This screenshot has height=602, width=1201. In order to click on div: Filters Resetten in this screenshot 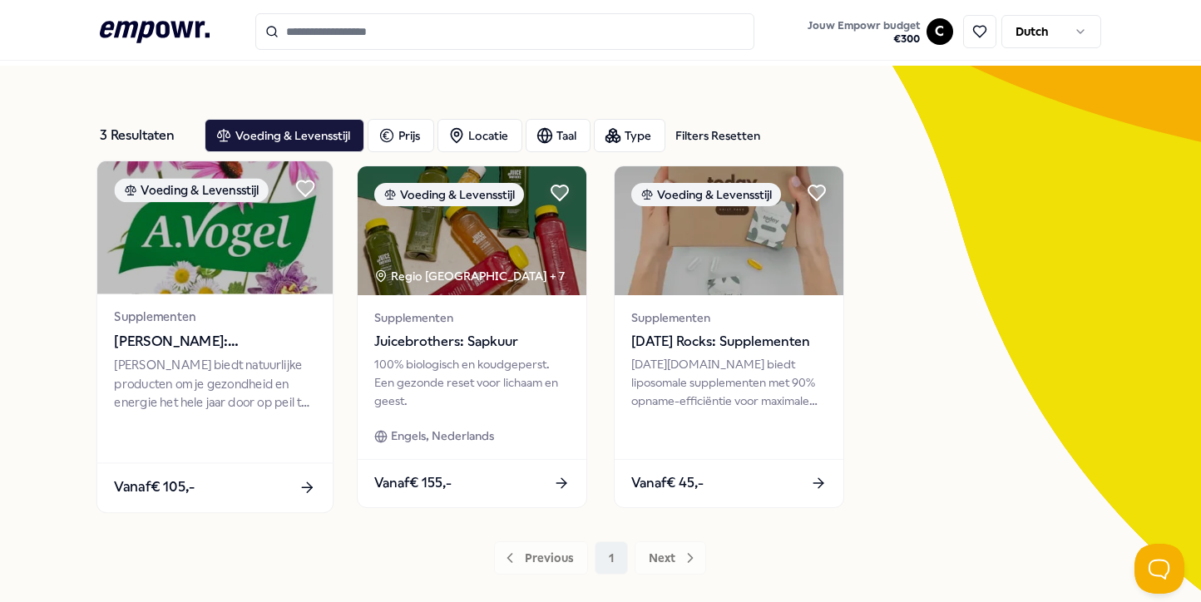, I will do `click(718, 136)`.